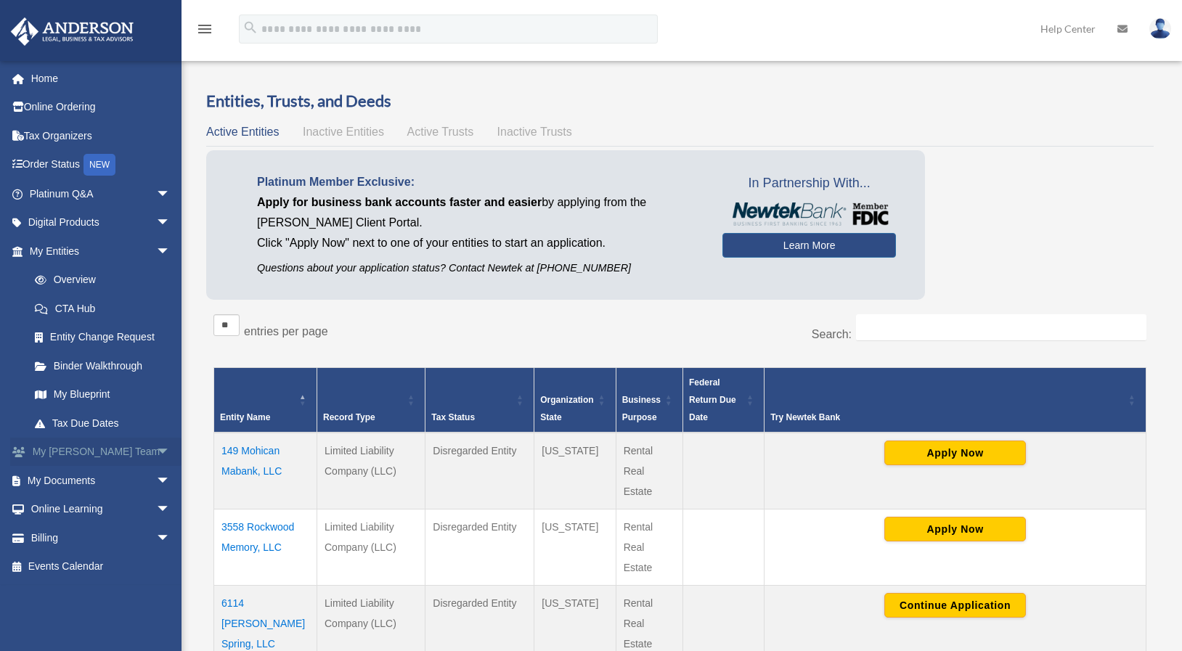 Image resolution: width=1182 pixels, height=651 pixels. I want to click on span: Active Entities, so click(243, 131).